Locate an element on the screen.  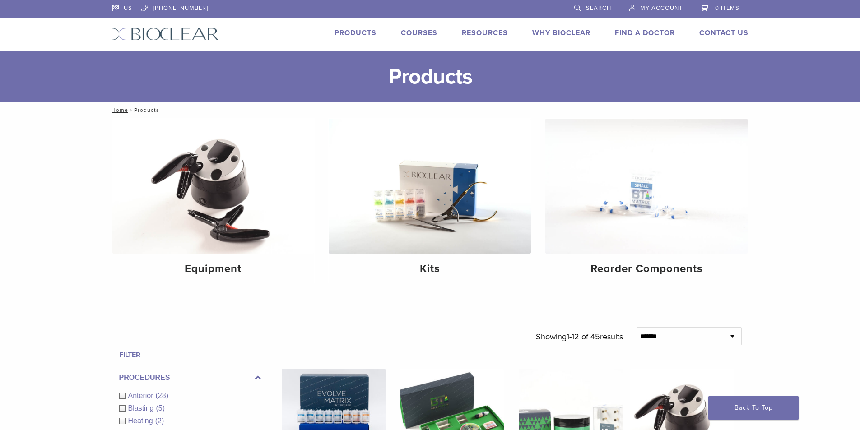
img: Bioclear is located at coordinates (165, 34).